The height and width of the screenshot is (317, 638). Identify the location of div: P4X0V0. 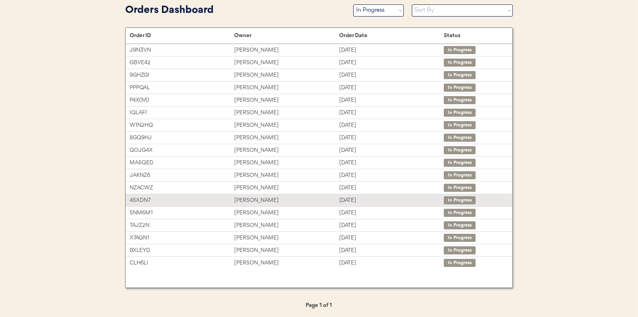
(182, 100).